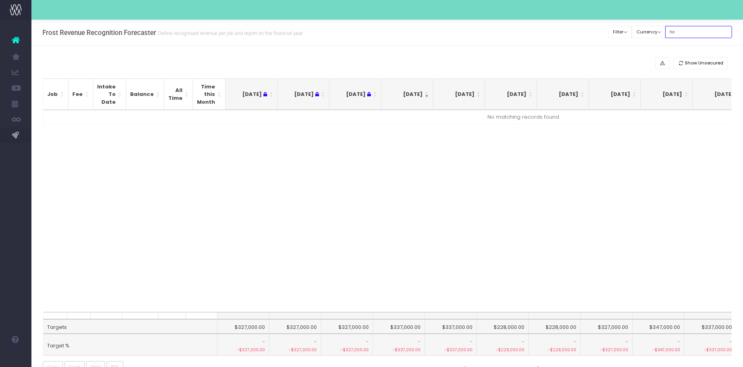 The height and width of the screenshot is (367, 743). Describe the element at coordinates (145, 94) in the screenshot. I see `th: Balance: activate to sort column ascending` at that location.